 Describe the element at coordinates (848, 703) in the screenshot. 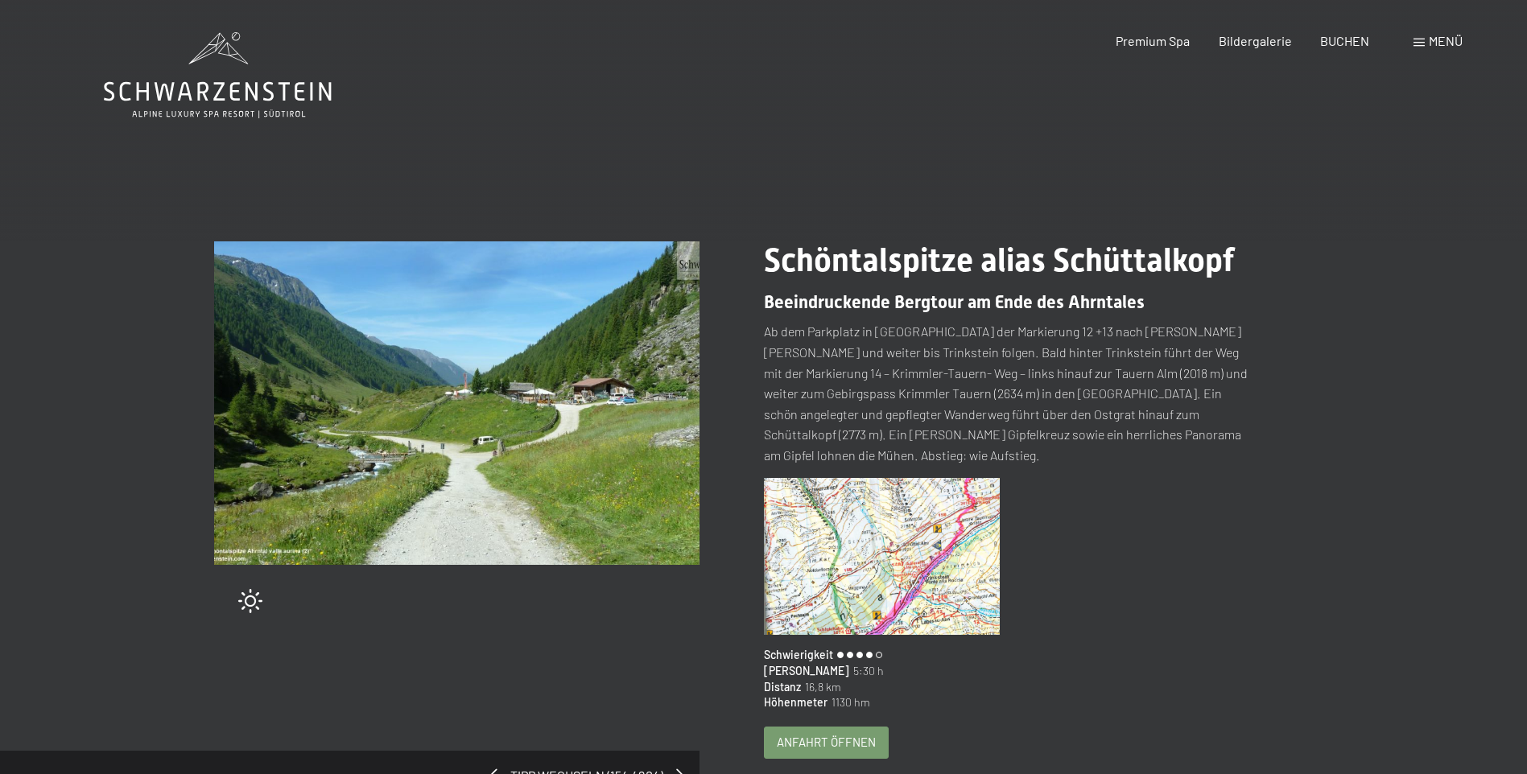

I see `span: 1130 hm` at that location.